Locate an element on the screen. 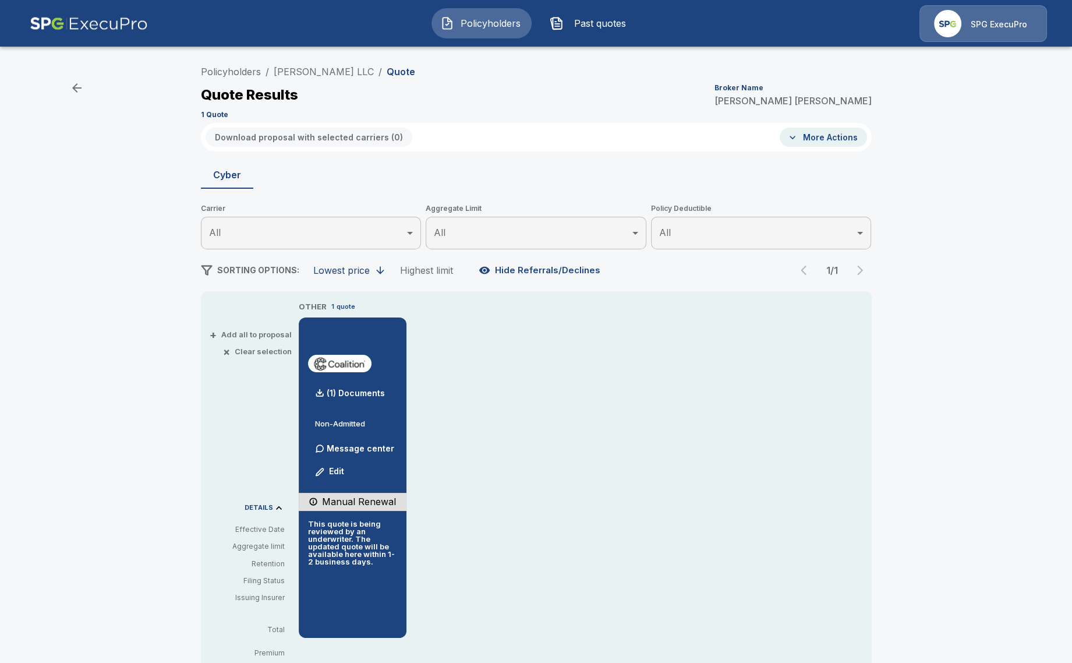 Image resolution: width=1072 pixels, height=663 pixels. p: Retention is located at coordinates (248, 564).